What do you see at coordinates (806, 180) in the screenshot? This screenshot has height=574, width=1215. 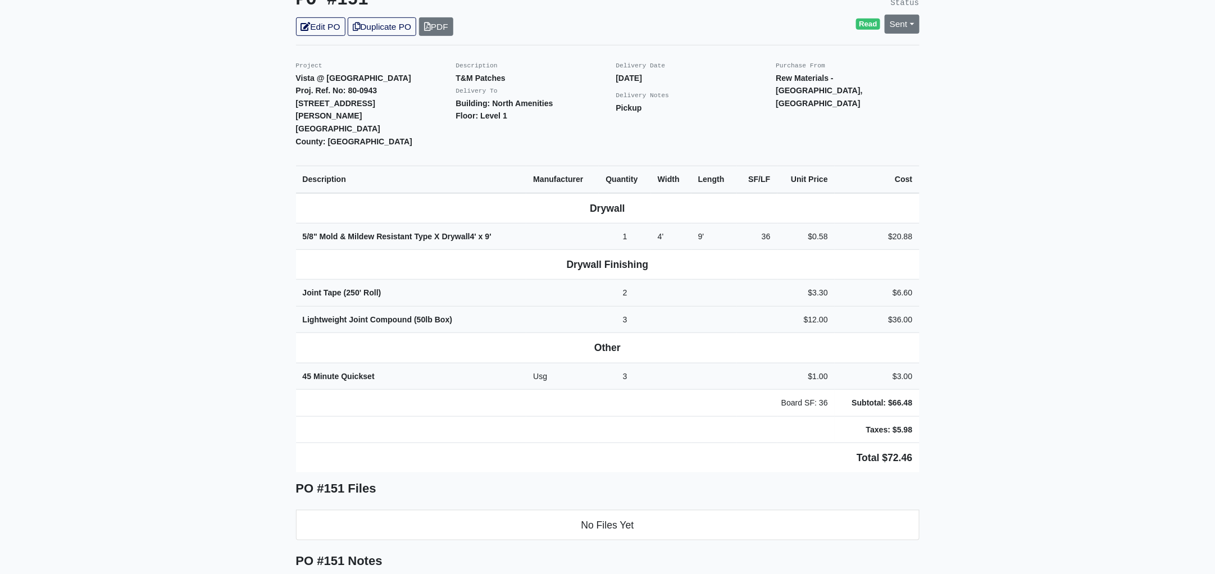 I see `th: Unit Price` at bounding box center [806, 180].